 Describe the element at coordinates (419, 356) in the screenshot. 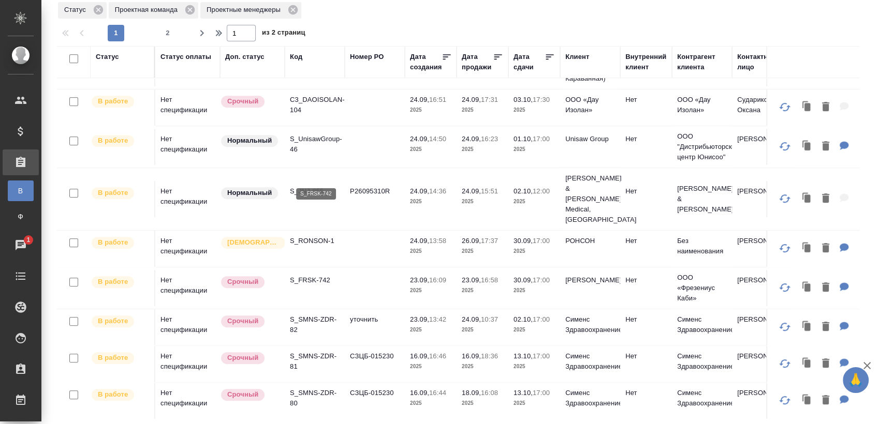

I see `p: 16.09,` at that location.